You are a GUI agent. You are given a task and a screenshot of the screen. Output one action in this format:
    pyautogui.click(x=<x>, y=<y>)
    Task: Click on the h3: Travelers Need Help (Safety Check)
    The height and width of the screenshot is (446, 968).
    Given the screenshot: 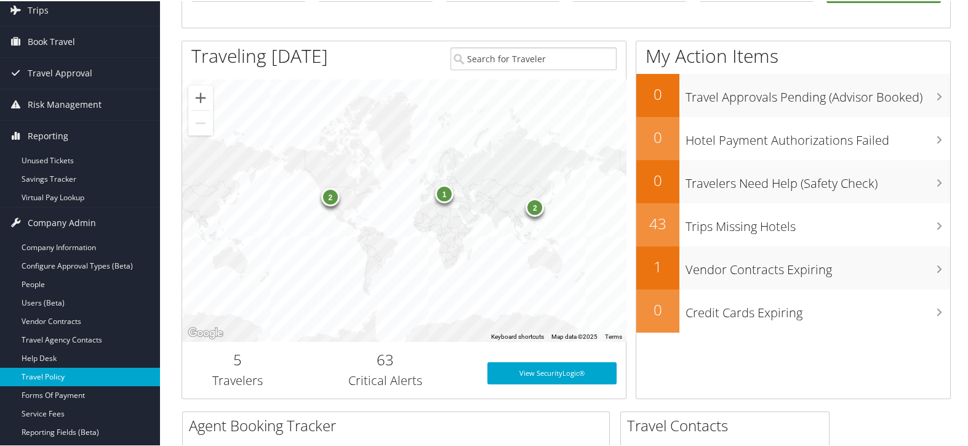 What is the action you would take?
    pyautogui.click(x=818, y=179)
    